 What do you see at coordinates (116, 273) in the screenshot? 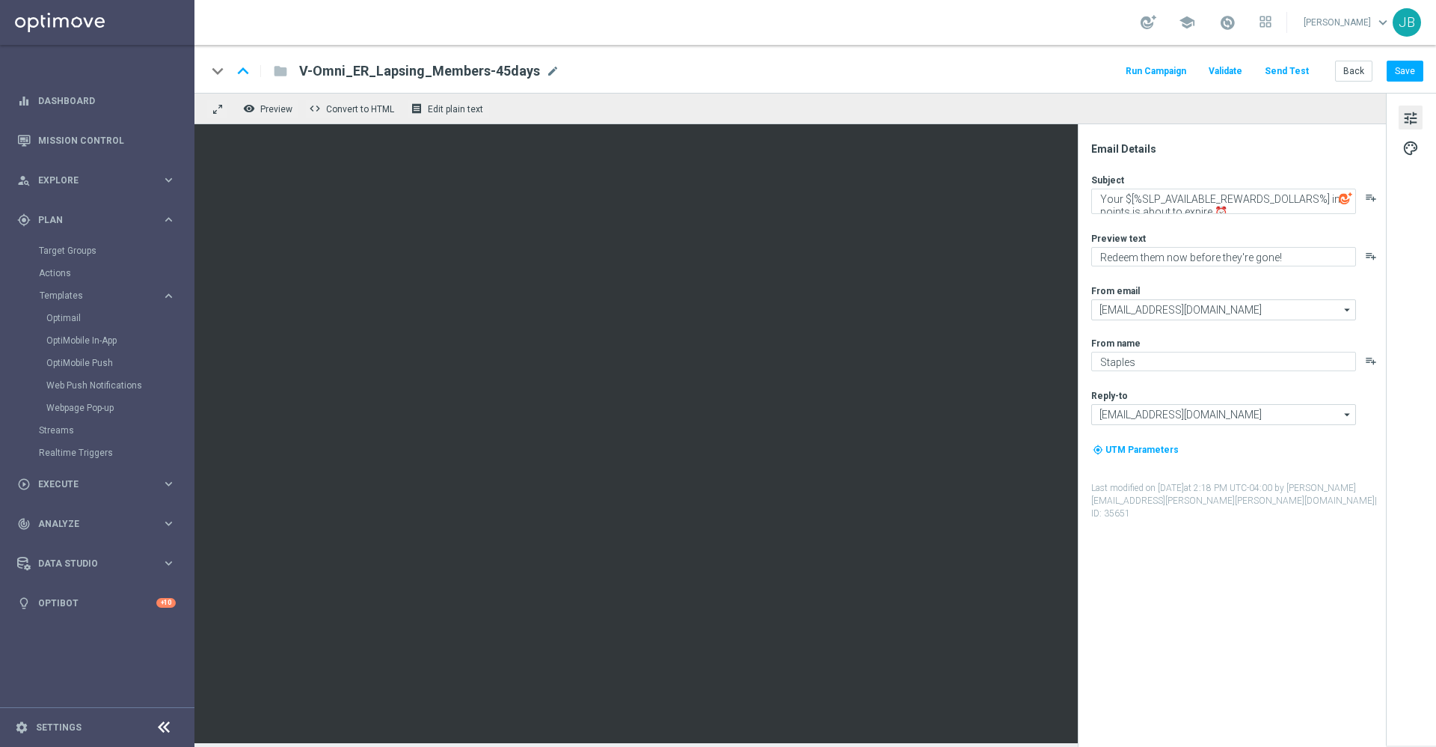
I see `div: Actions` at bounding box center [116, 273].